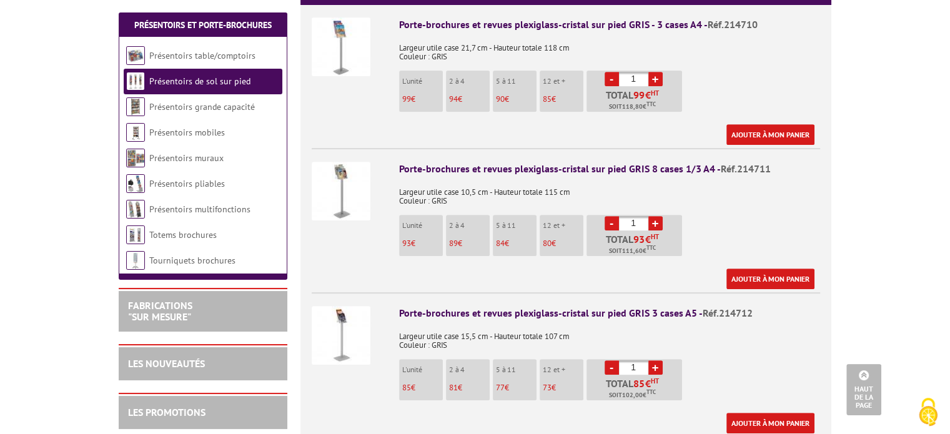 Image resolution: width=950 pixels, height=434 pixels. Describe the element at coordinates (928, 413) in the screenshot. I see `button: Cookies (fenêtre modale)` at that location.